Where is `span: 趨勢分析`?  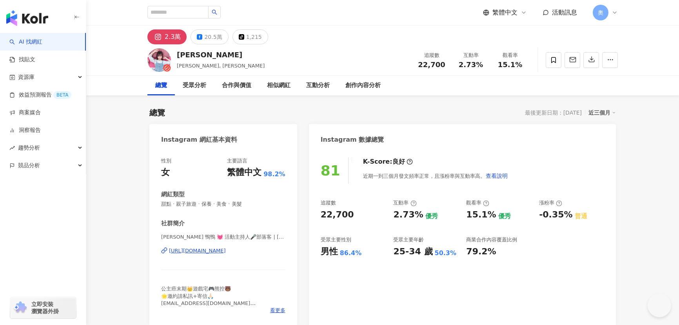
span: 趨勢分析 is located at coordinates (29, 147).